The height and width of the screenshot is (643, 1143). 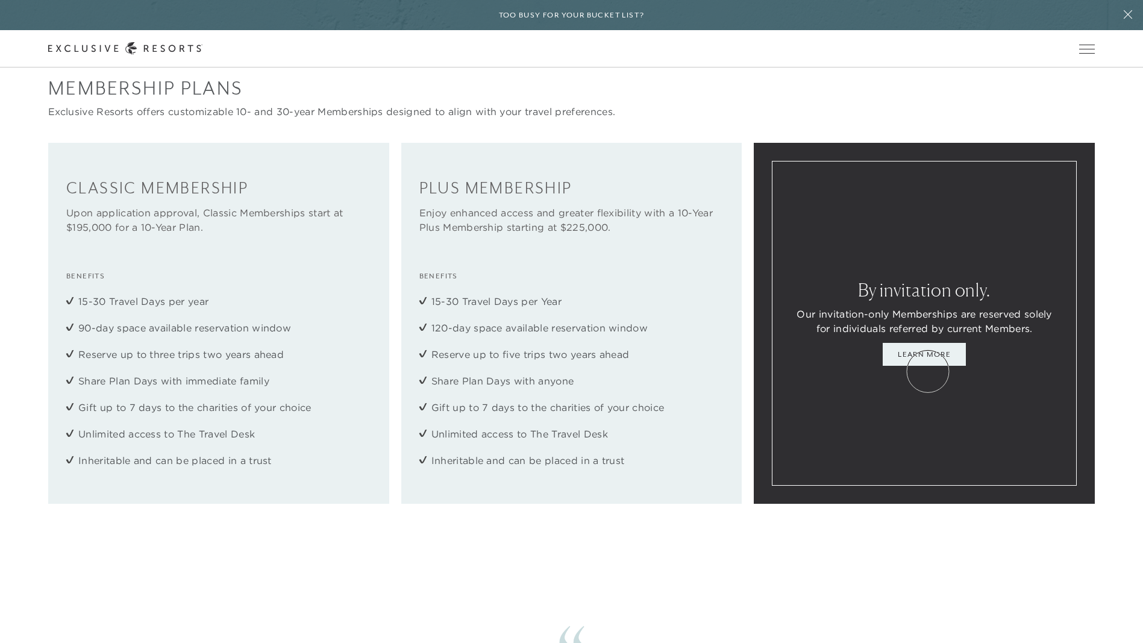 What do you see at coordinates (219, 301) in the screenshot?
I see `li: 15-30 Travel Days per year` at bounding box center [219, 301].